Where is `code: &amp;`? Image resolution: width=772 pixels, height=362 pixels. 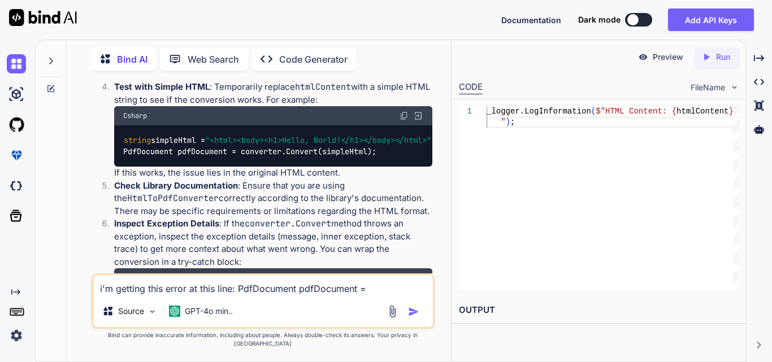
code: &amp; is located at coordinates (141, 75).